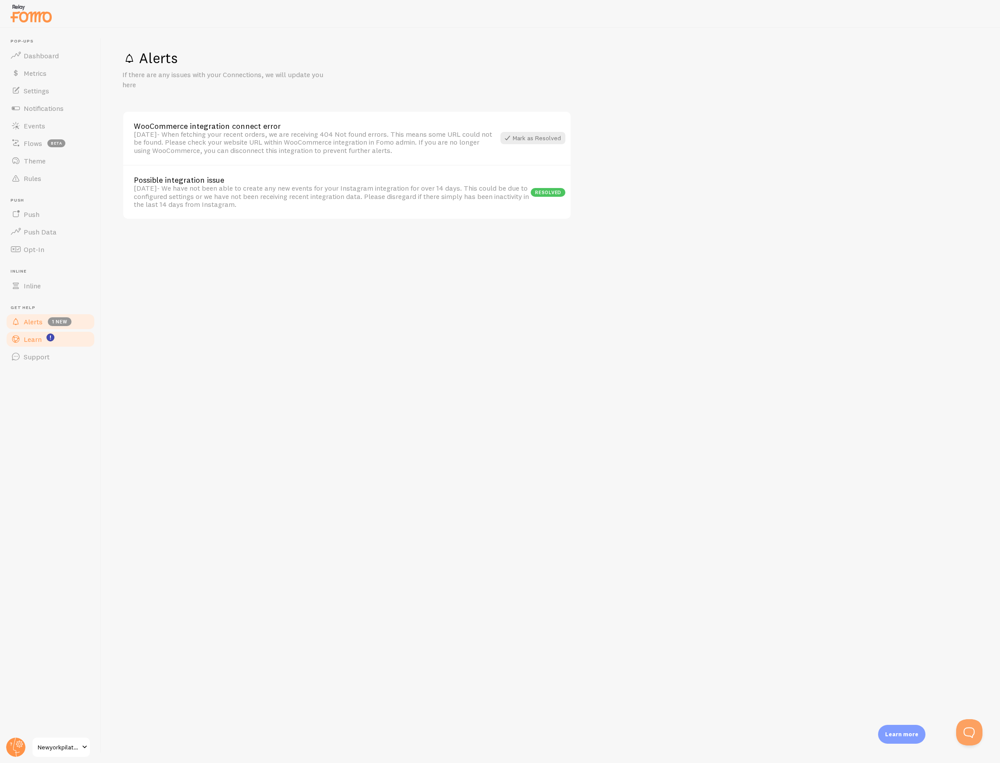 The image size is (1000, 763). Describe the element at coordinates (53, 41) in the screenshot. I see `span: Pop-ups` at that location.